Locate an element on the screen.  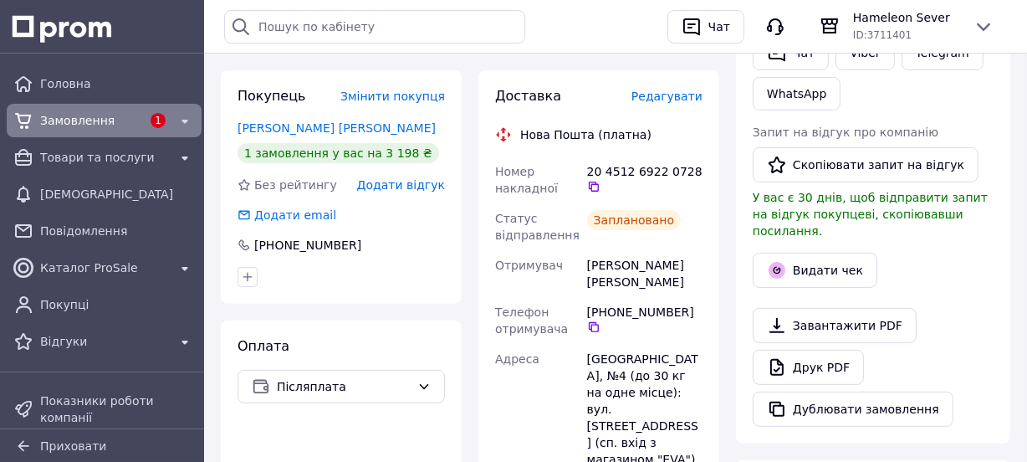
span: Редагувати is located at coordinates (667, 96).